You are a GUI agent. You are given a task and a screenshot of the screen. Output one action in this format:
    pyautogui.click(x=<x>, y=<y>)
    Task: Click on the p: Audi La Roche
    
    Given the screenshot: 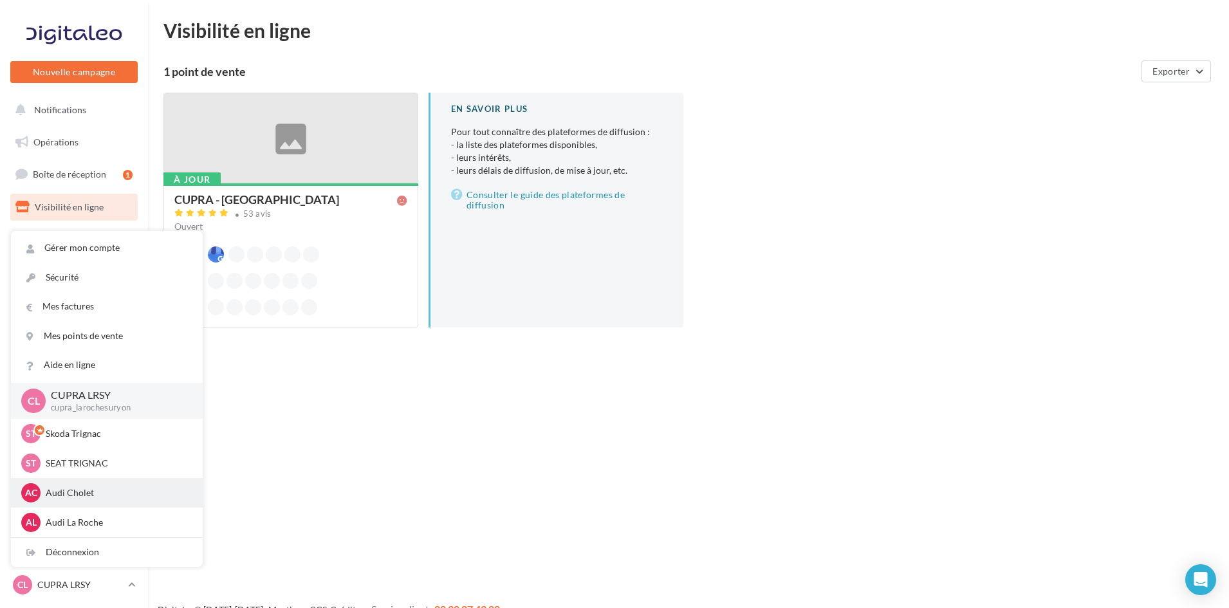 What is the action you would take?
    pyautogui.click(x=116, y=523)
    